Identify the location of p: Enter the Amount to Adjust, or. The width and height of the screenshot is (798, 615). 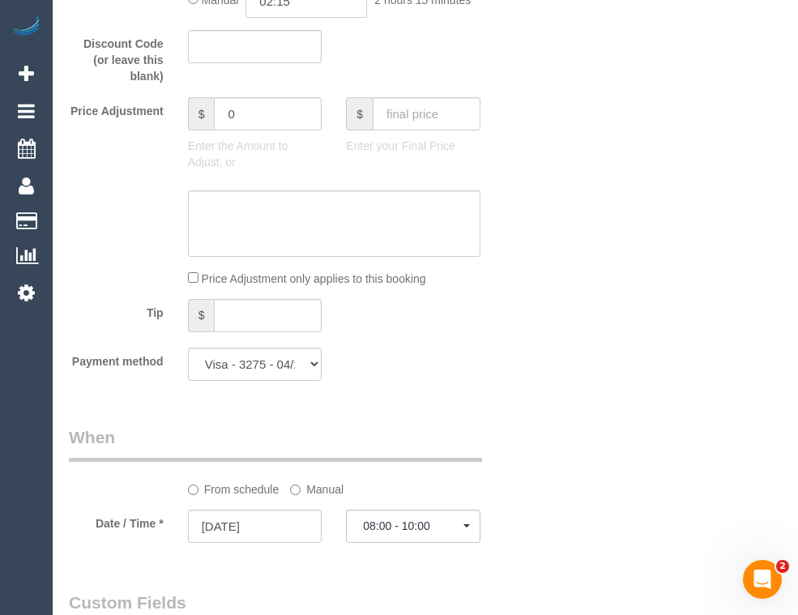
(255, 154).